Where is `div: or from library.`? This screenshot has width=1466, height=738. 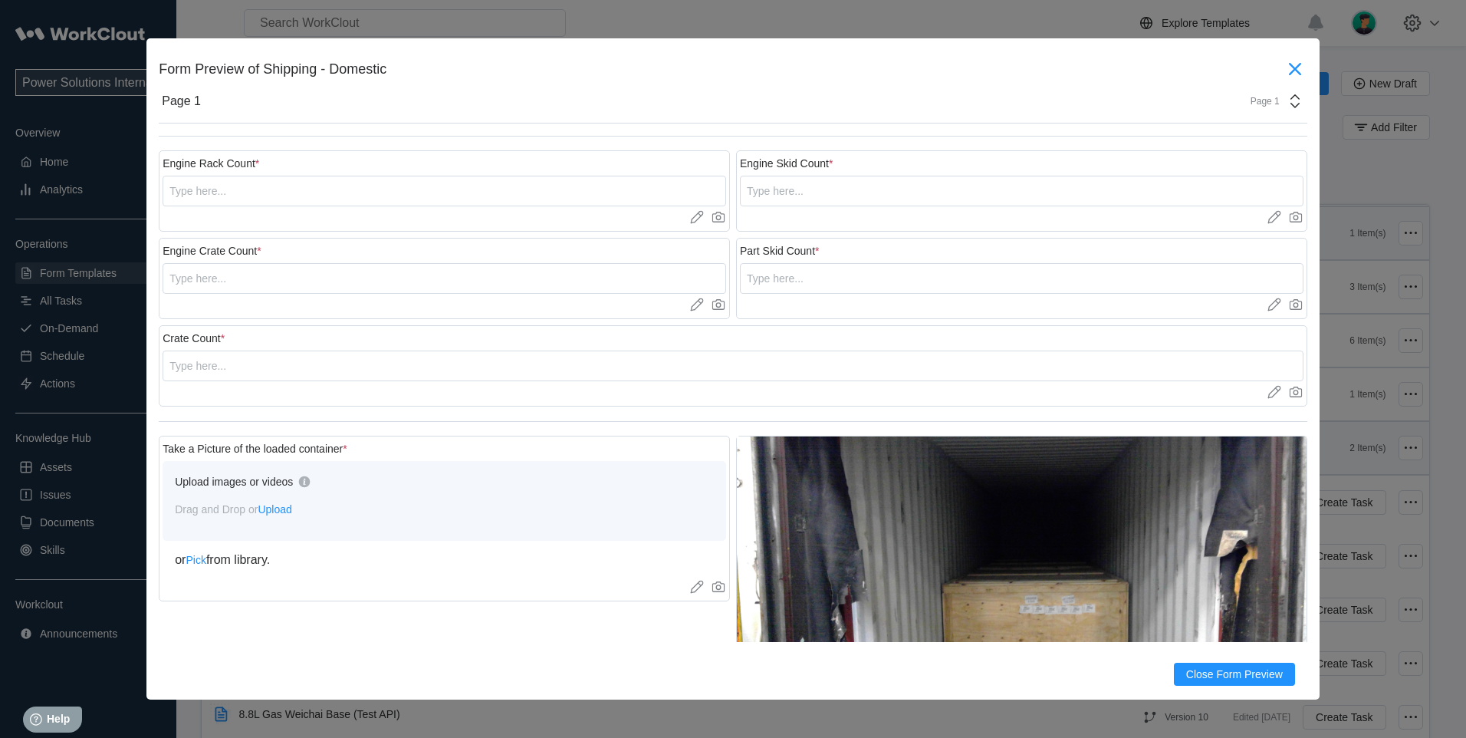 div: or from library. is located at coordinates (444, 560).